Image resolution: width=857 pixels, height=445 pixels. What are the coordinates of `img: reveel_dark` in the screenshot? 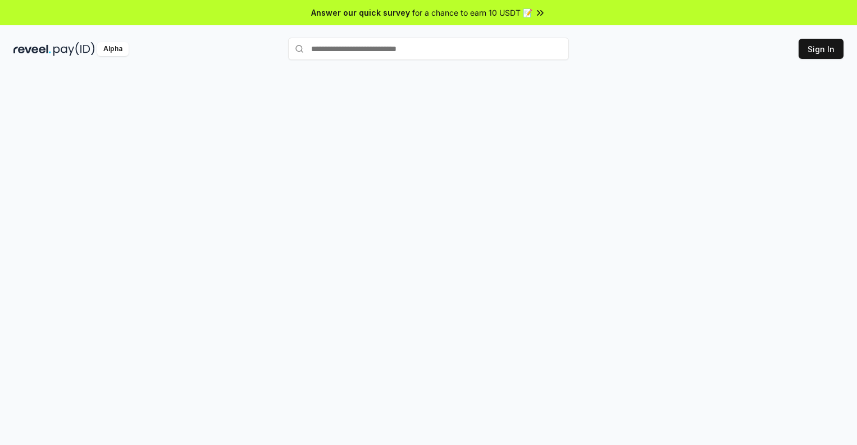 It's located at (32, 49).